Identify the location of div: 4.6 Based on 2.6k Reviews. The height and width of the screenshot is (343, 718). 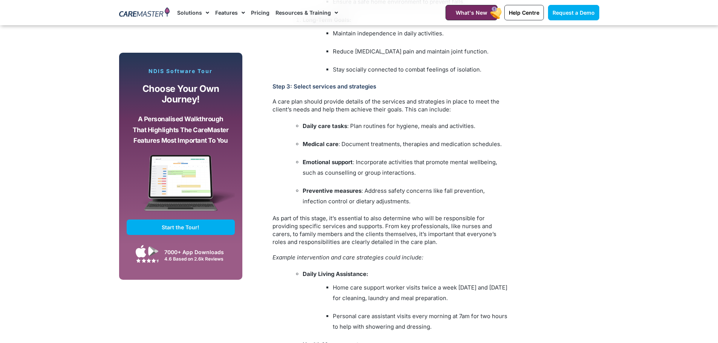
(198, 259).